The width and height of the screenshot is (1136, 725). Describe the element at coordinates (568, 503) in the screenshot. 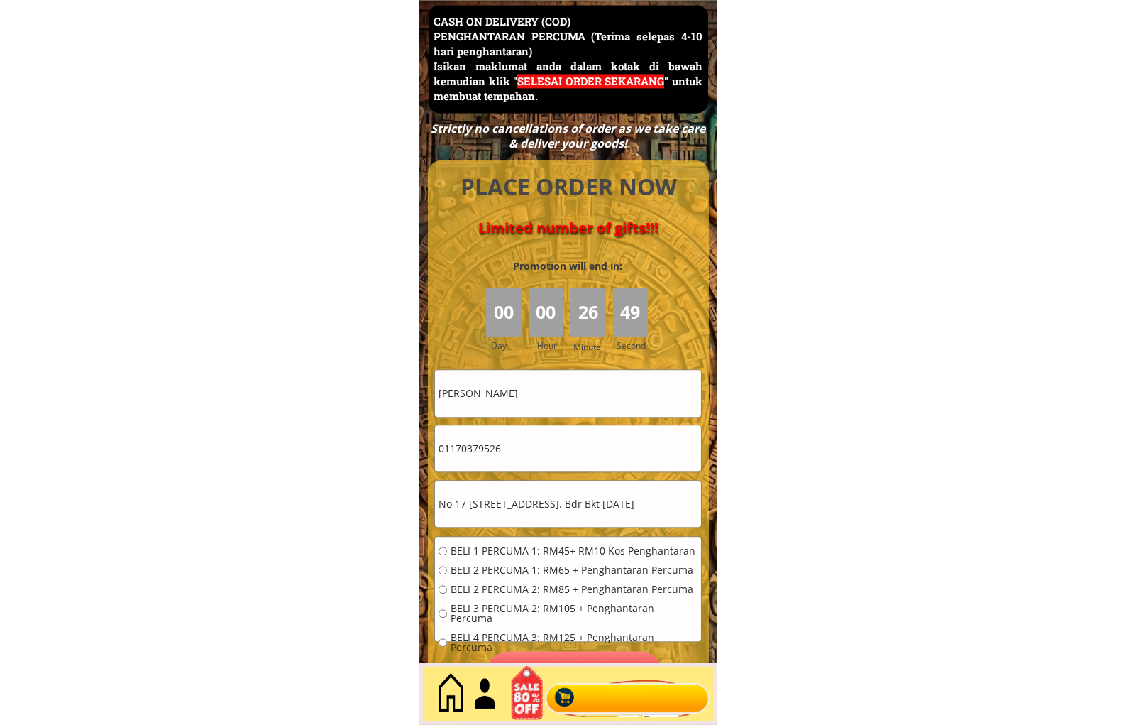

I see `input: Alamat` at that location.